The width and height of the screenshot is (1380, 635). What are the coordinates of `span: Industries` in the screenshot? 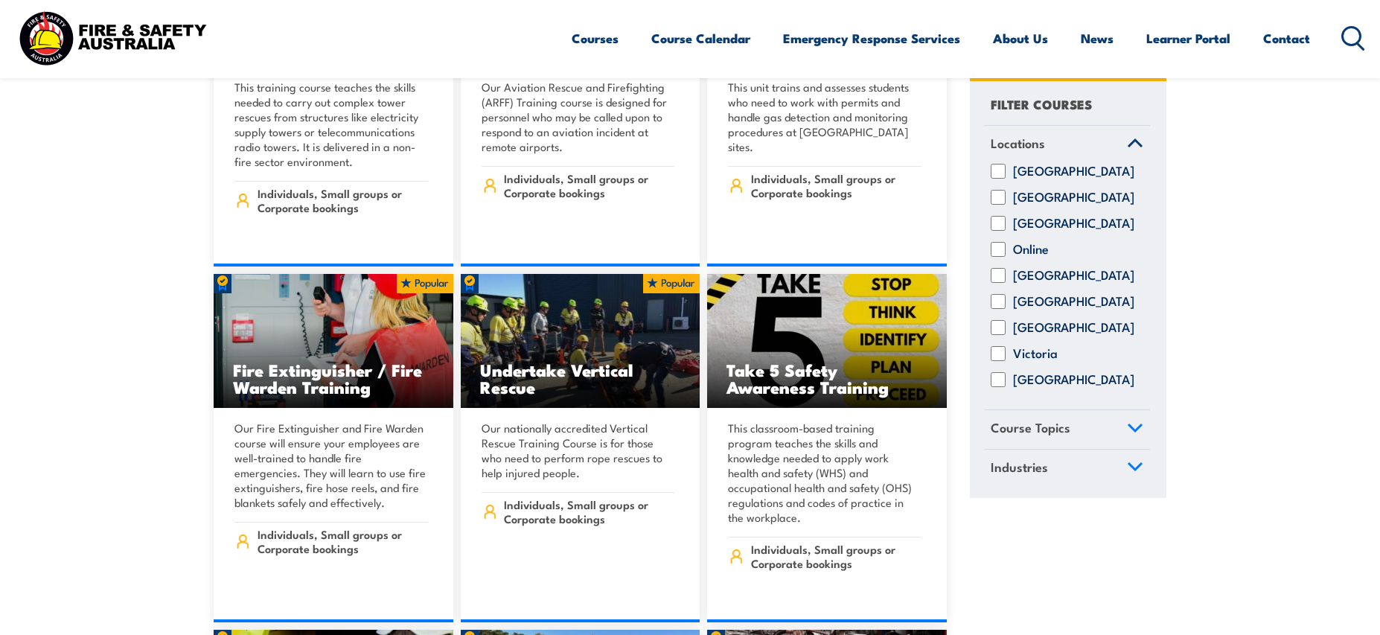 It's located at (1019, 467).